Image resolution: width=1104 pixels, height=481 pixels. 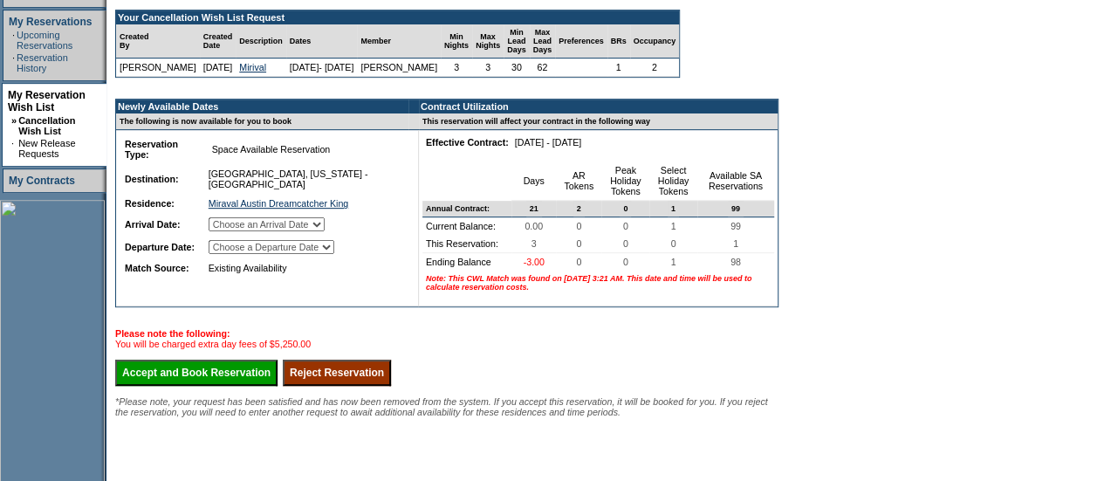 I want to click on span: 98, so click(x=736, y=262).